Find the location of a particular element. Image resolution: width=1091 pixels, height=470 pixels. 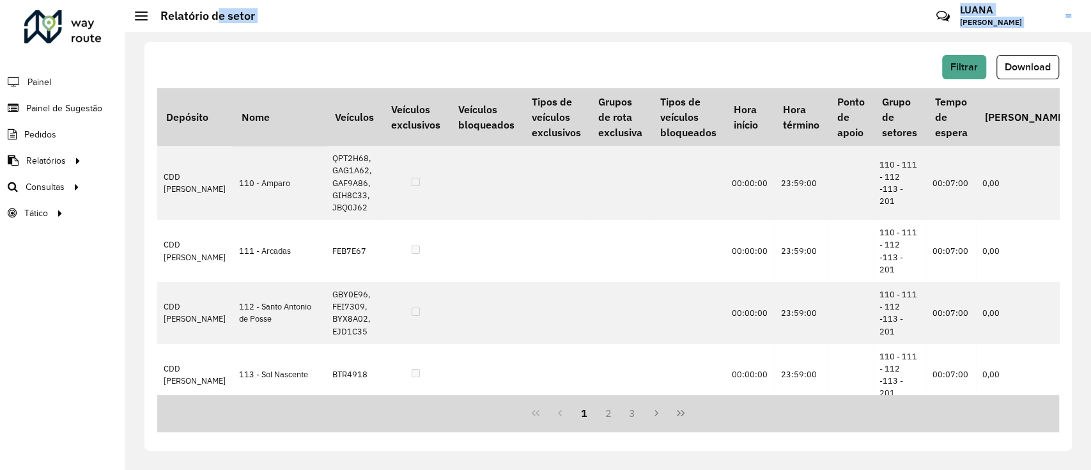

td: QPT2H68, GAG1A62, GAF9A86, GIH8C33, JBQ0J62 is located at coordinates (354, 183).